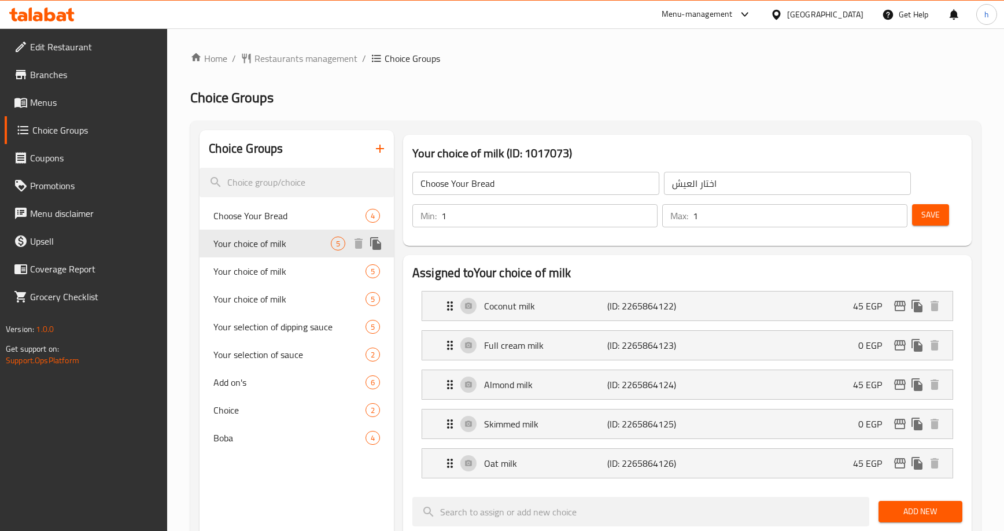  What do you see at coordinates (373, 382) in the screenshot?
I see `span: 6` at bounding box center [373, 382].